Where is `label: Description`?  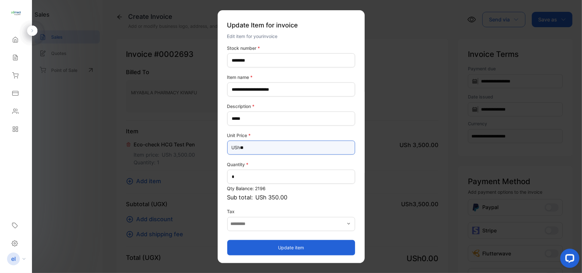
label: Description is located at coordinates (291, 106).